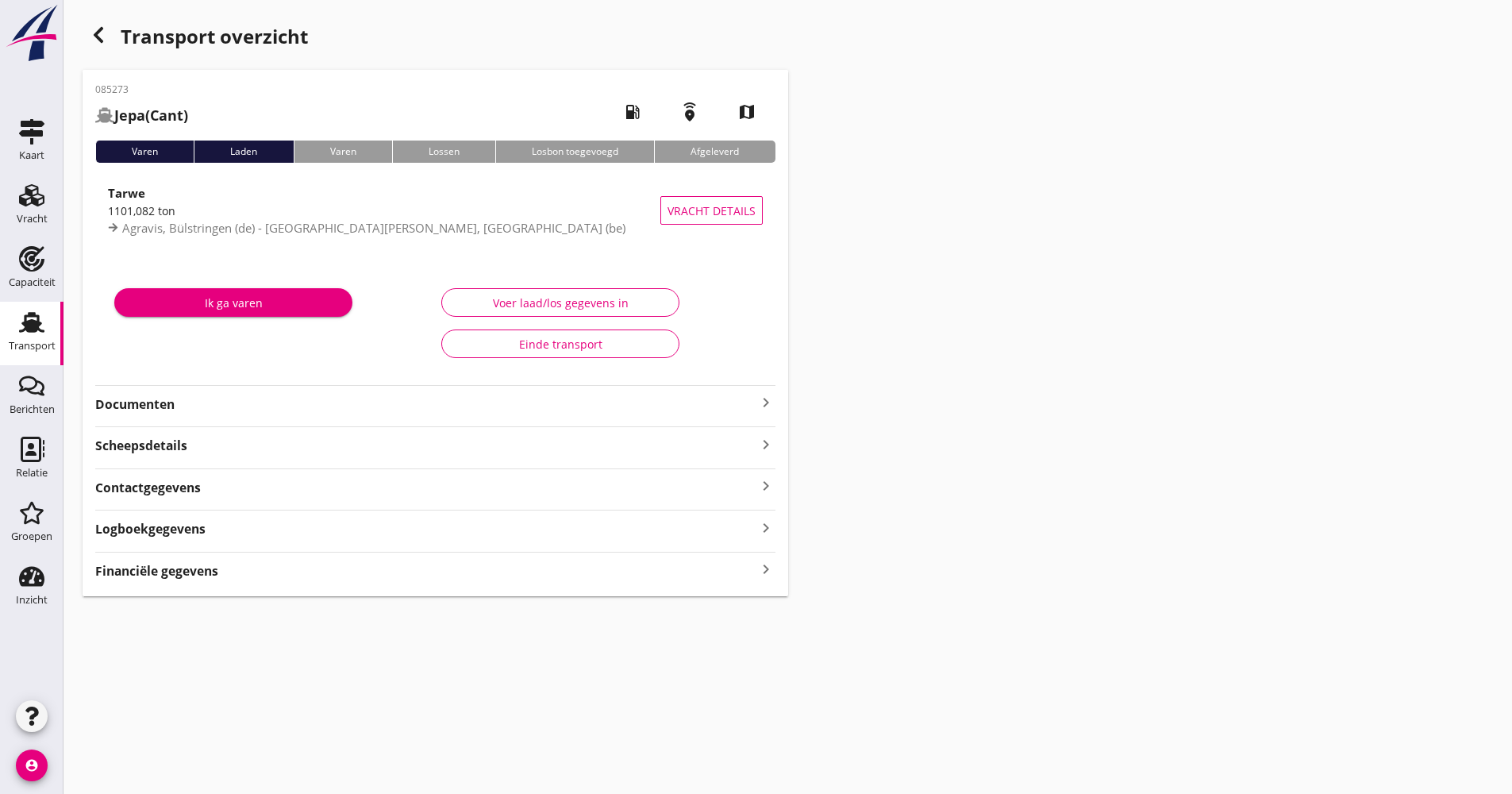  I want to click on div: Relatie, so click(32, 472).